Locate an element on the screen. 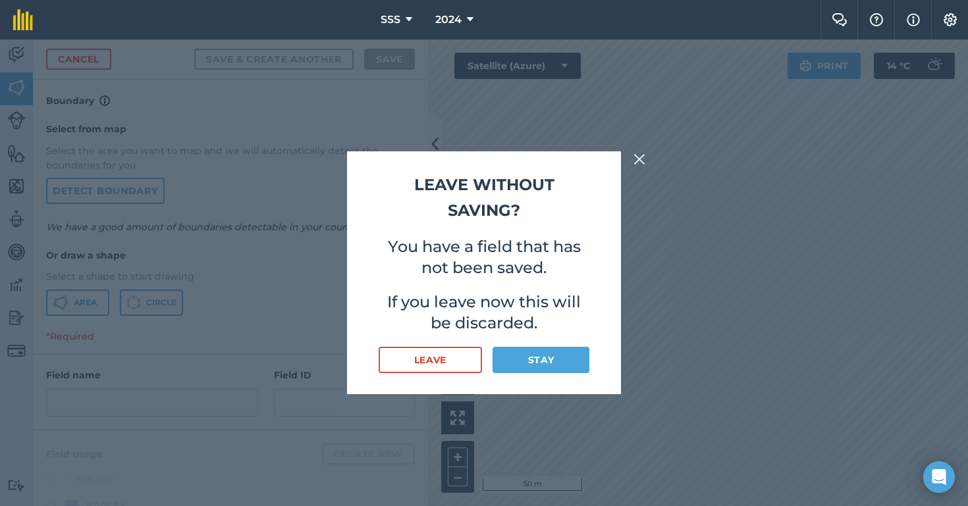 The width and height of the screenshot is (968, 506). img: A cog icon is located at coordinates (950, 20).